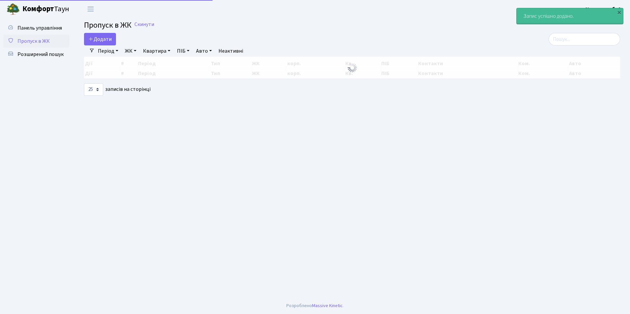  What do you see at coordinates (231, 51) in the screenshot?
I see `a: Неактивні` at bounding box center [231, 51].